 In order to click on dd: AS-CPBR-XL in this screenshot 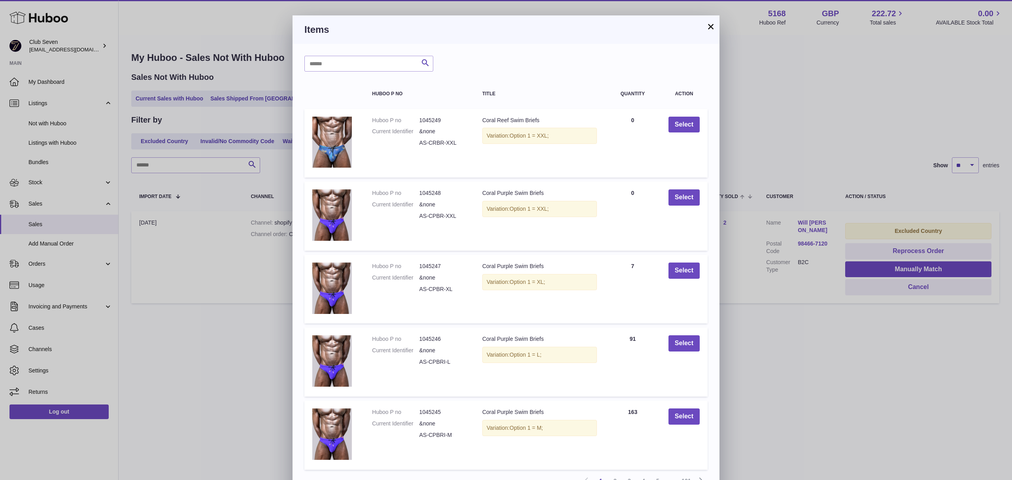, I will do `click(443, 289)`.